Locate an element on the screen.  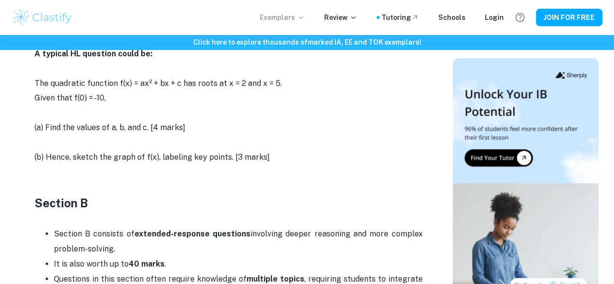
strong: multiple topics is located at coordinates (275, 279).